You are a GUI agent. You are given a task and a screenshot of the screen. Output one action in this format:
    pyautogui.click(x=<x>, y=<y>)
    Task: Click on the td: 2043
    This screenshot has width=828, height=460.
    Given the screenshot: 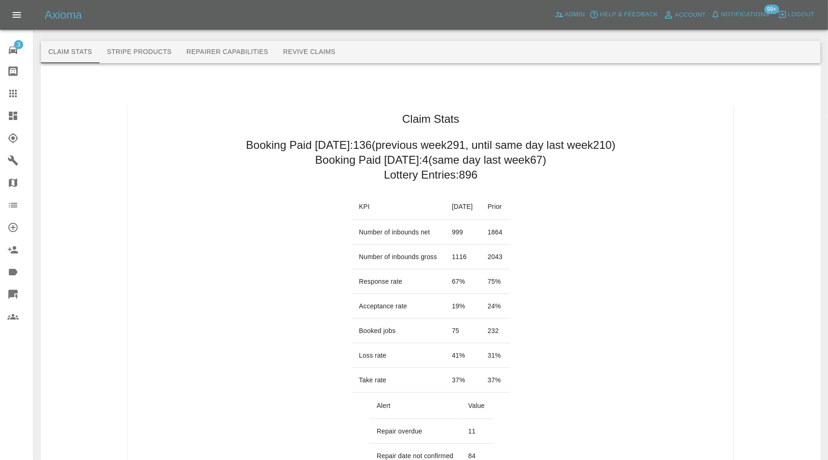 What is the action you would take?
    pyautogui.click(x=495, y=257)
    